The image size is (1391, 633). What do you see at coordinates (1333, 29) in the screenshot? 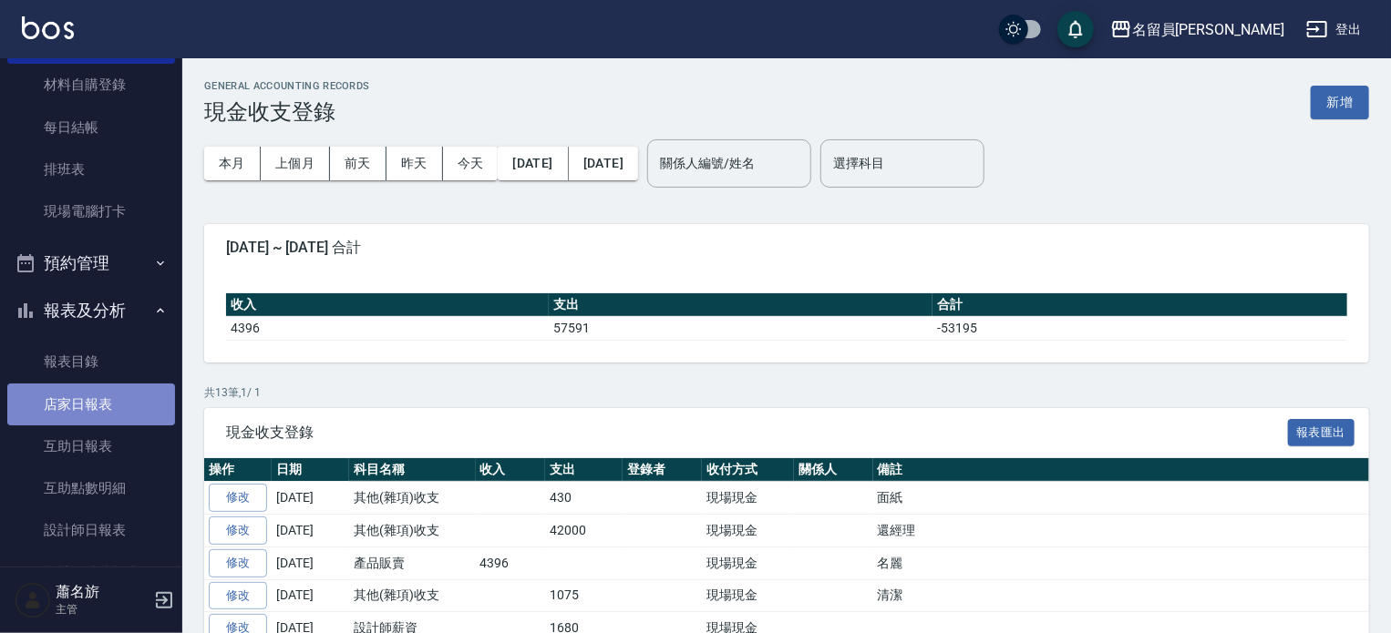
I see `button: 登出` at bounding box center [1333, 29].